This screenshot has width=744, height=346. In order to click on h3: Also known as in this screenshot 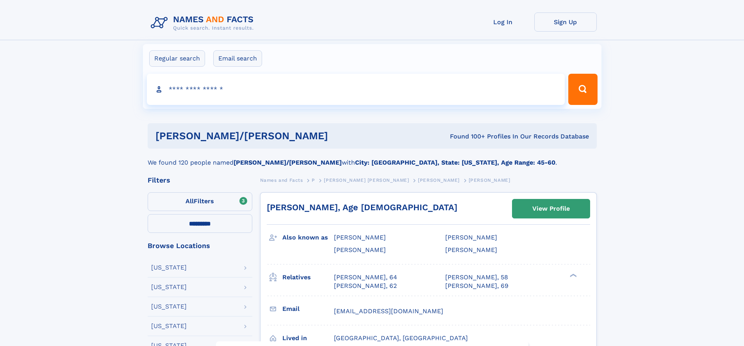, I will do `click(308, 238)`.